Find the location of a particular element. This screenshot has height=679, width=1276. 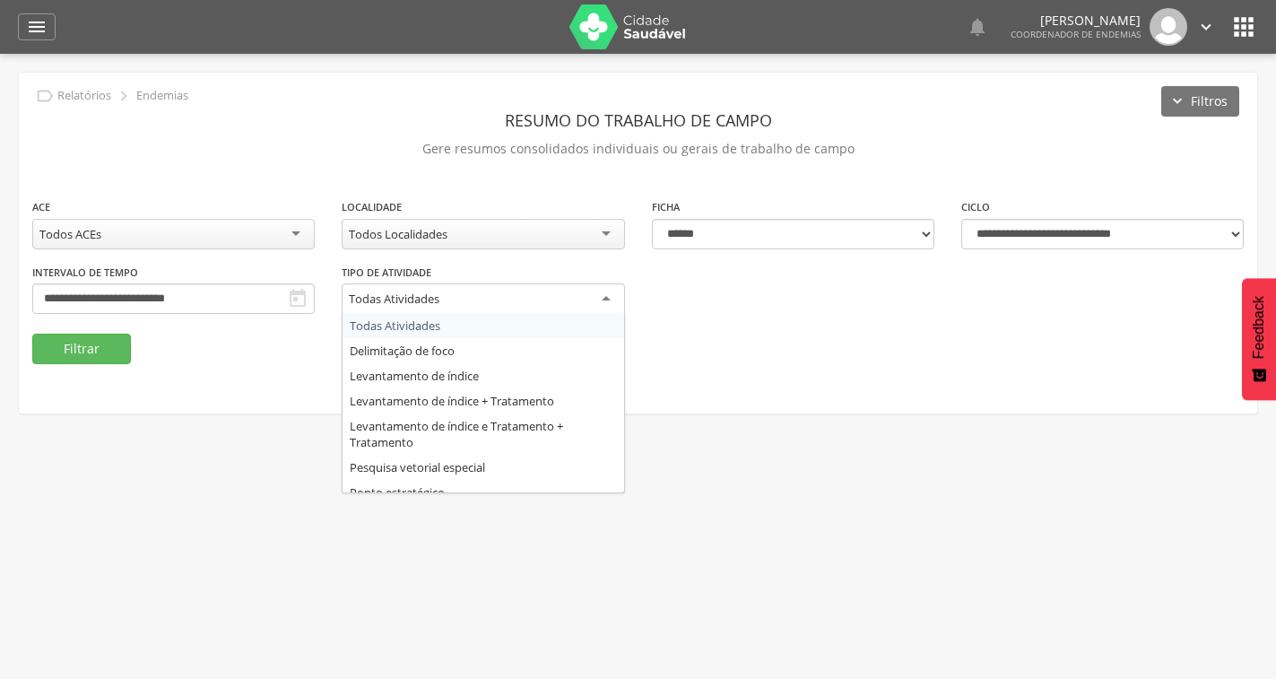

p: Relatórios is located at coordinates (84, 96).